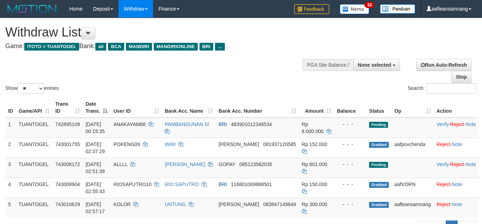 This screenshot has height=224, width=482. I want to click on th: Date Trans.: activate to sort column descending, so click(96, 108).